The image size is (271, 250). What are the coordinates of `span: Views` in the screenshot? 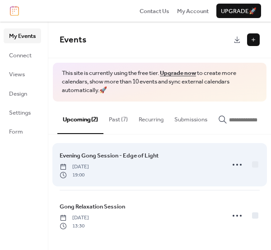 It's located at (17, 75).